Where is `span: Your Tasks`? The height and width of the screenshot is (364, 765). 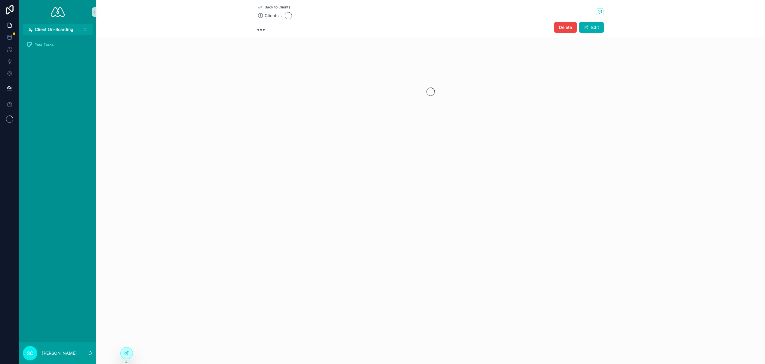 span: Your Tasks is located at coordinates (44, 45).